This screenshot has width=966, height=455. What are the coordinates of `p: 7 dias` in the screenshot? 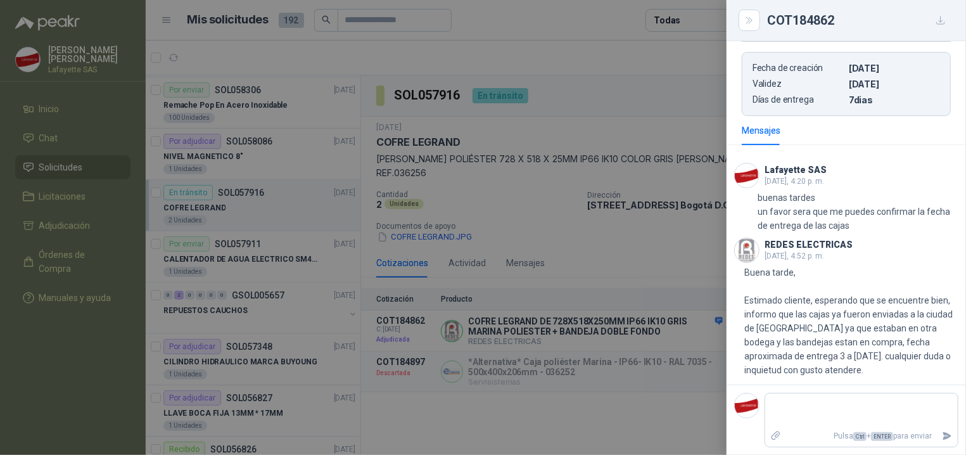 It's located at (895, 99).